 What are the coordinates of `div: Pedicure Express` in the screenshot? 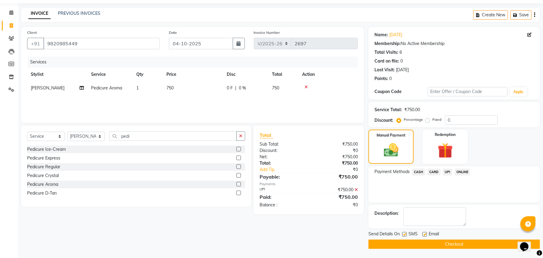 It's located at (44, 158).